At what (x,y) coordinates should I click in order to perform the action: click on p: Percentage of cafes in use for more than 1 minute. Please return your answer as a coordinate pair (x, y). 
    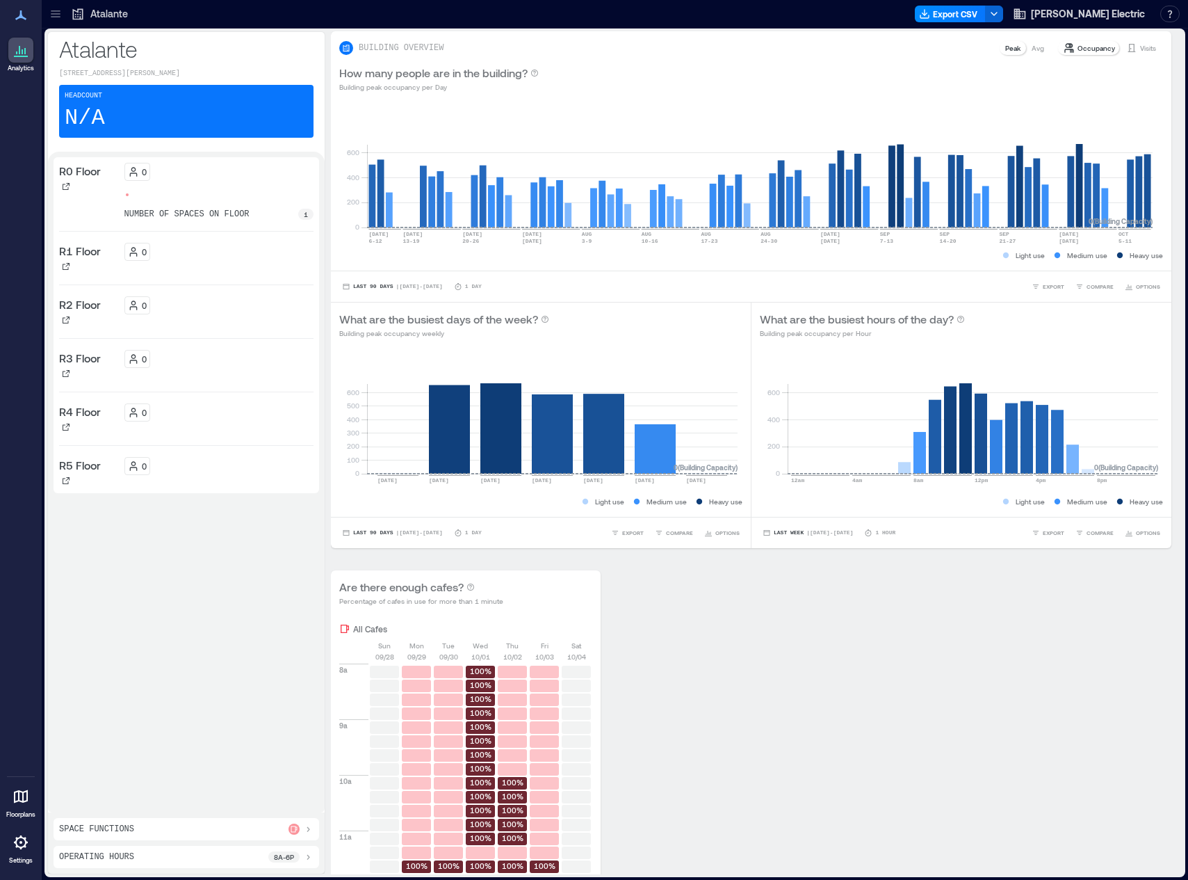
    Looking at the image, I should click on (421, 601).